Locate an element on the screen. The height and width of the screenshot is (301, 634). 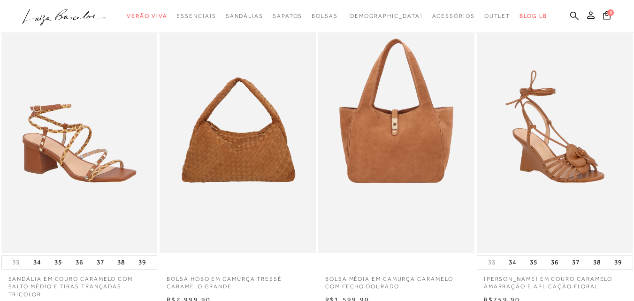
img: BOLSA MÉDIA EM CAMURÇA CARAMELO COM FECHO DOURADO is located at coordinates (396, 136).